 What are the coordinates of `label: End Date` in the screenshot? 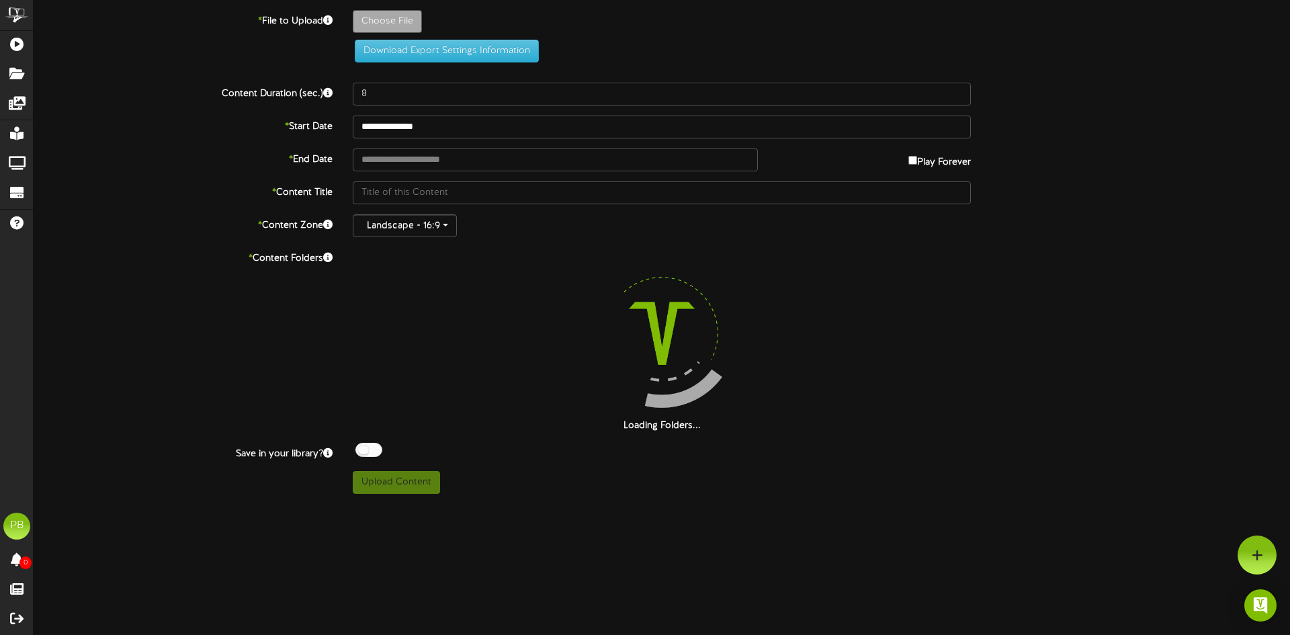 It's located at (183, 157).